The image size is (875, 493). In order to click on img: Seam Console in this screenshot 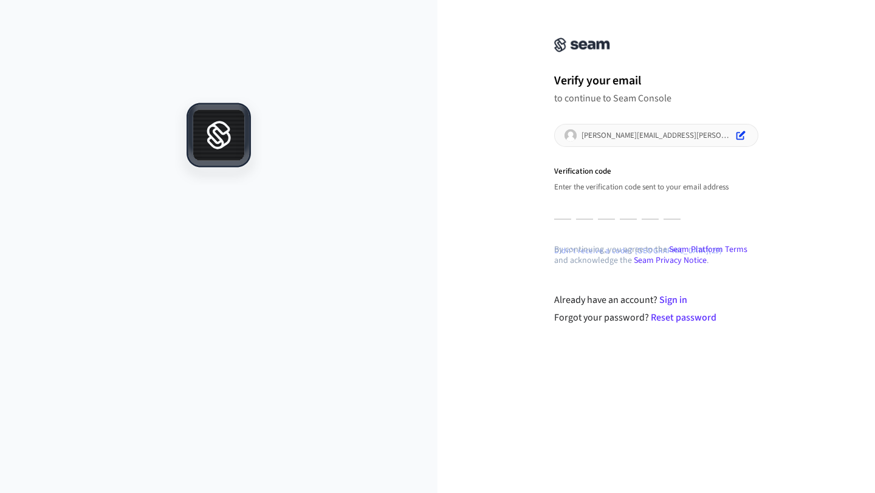, I will do `click(582, 45)`.